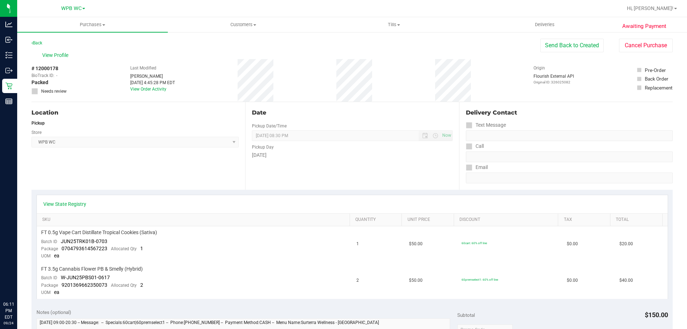  What do you see at coordinates (9, 40) in the screenshot?
I see `inline-svg: Inbound` at bounding box center [9, 40].